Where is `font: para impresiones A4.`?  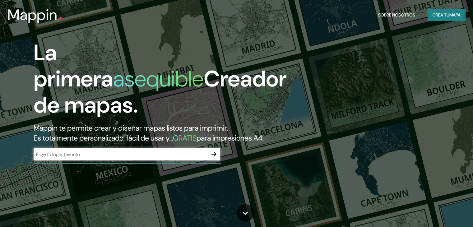 font: para impresiones A4. is located at coordinates (230, 138).